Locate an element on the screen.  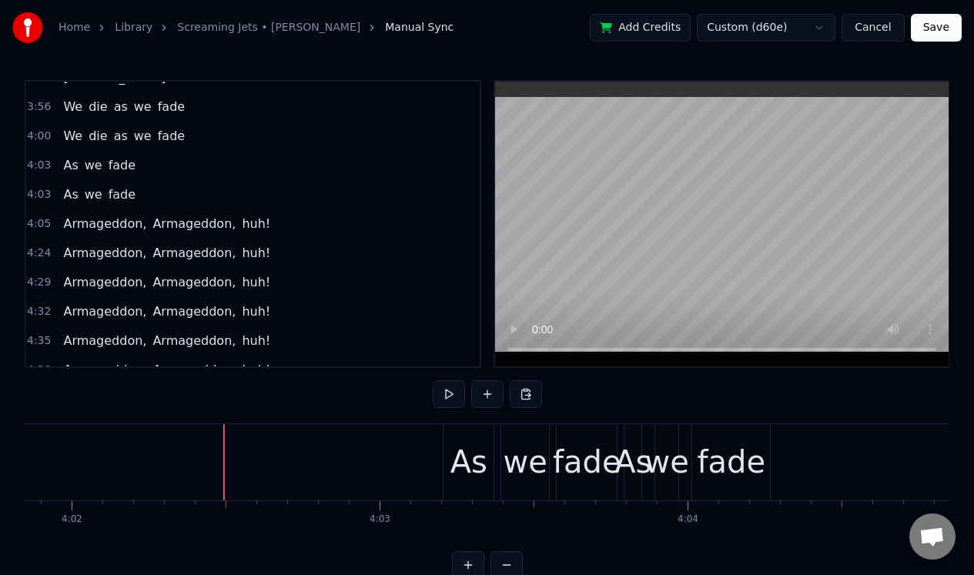
span: 4:32 is located at coordinates (39, 312).